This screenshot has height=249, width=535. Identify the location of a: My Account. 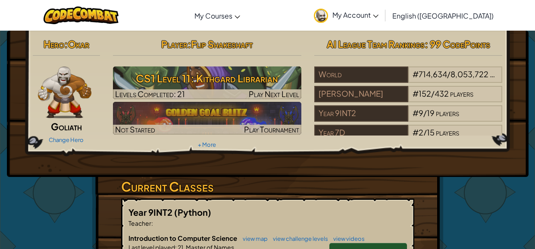
(346, 15).